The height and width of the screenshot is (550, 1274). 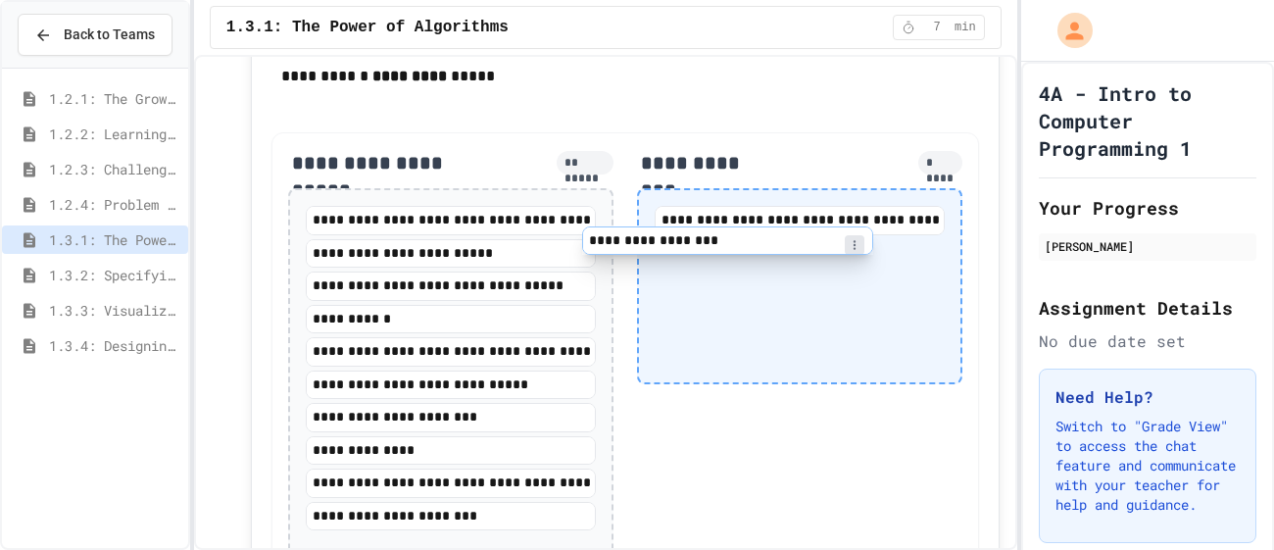 What do you see at coordinates (965, 27) in the screenshot?
I see `span: min` at bounding box center [965, 27].